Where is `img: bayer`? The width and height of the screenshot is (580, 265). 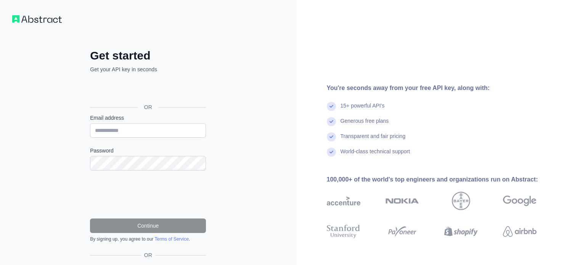 img: bayer is located at coordinates (461, 201).